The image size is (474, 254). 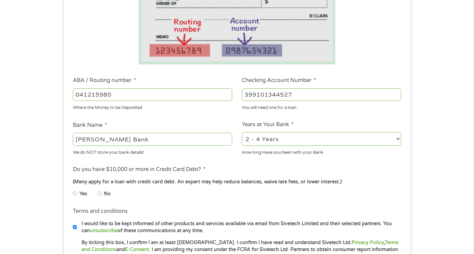 What do you see at coordinates (237, 182) in the screenshot?
I see `div: (Many apply for a loan with credit card debt. An expert may help reduce balances, waive late fees...` at bounding box center [237, 182].